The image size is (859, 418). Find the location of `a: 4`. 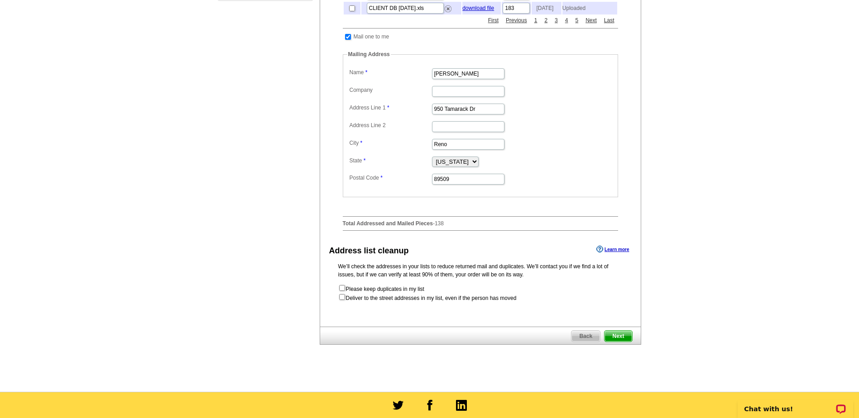

a: 4 is located at coordinates (566, 20).